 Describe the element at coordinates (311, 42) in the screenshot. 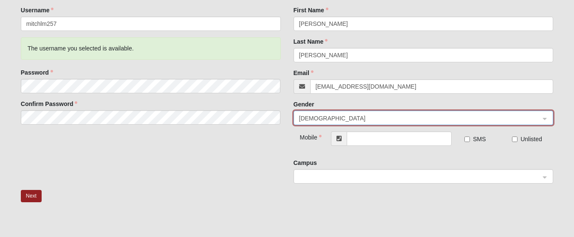

I see `label: Last Name` at that location.